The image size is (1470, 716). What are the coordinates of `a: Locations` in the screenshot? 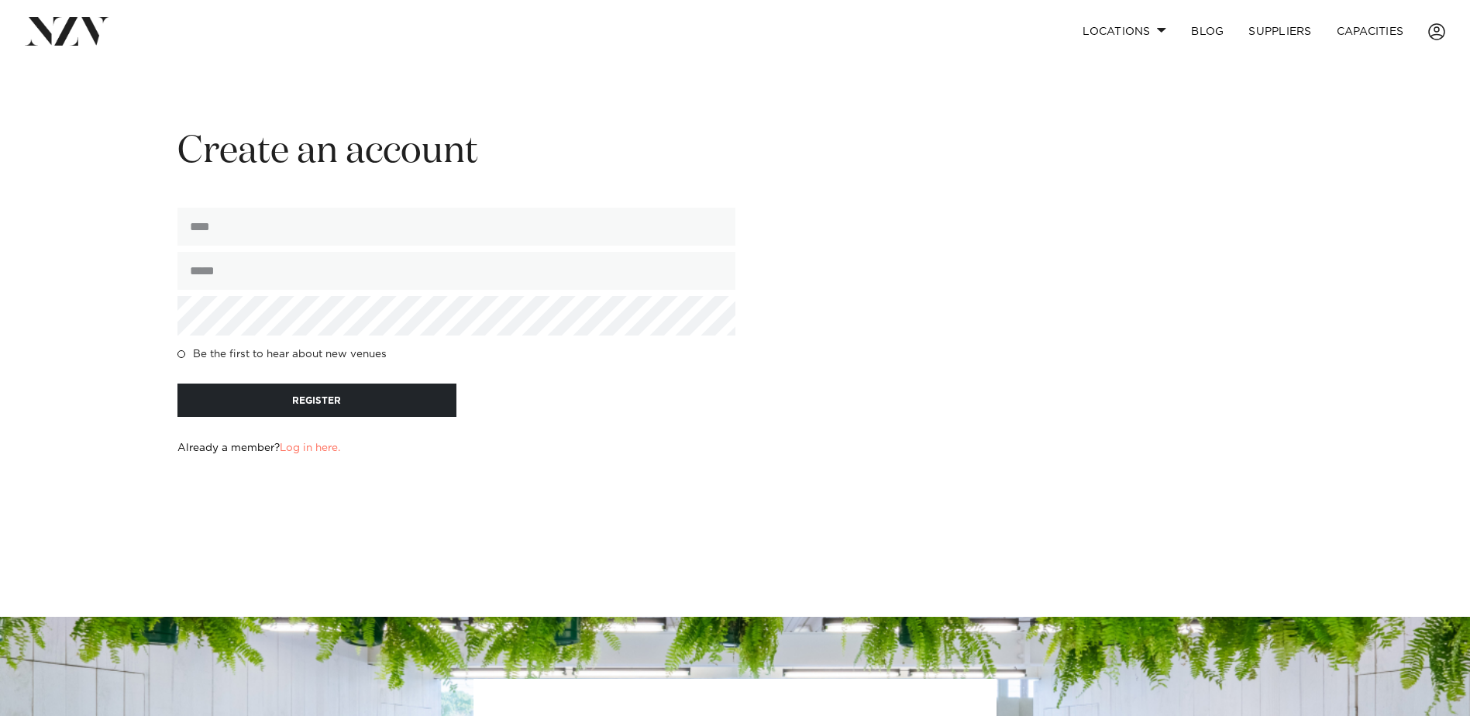 It's located at (1125, 31).